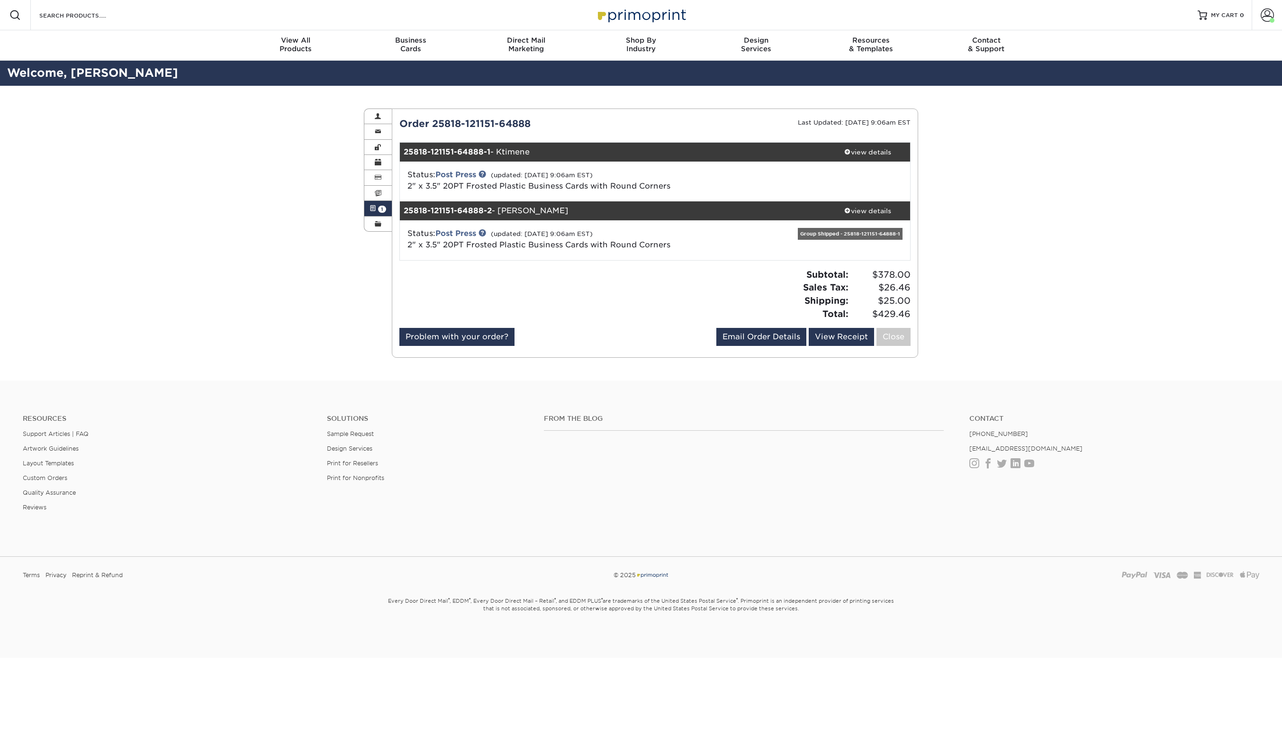 This screenshot has height=752, width=1282. Describe the element at coordinates (1114, 418) in the screenshot. I see `h4: Contact` at that location.